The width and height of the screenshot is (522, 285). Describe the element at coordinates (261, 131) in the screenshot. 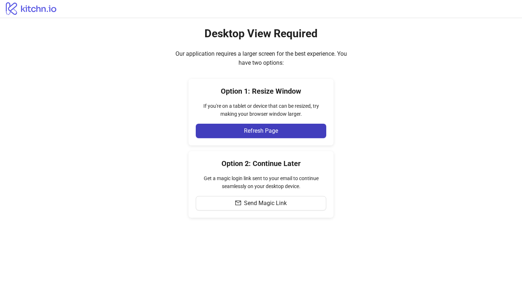

I see `span: Refresh Page` at that location.